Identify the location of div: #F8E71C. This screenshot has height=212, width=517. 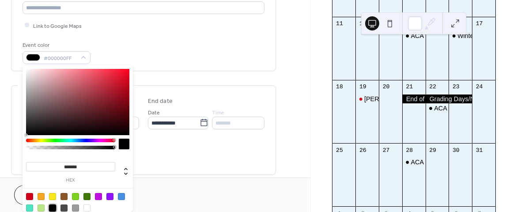
(53, 197).